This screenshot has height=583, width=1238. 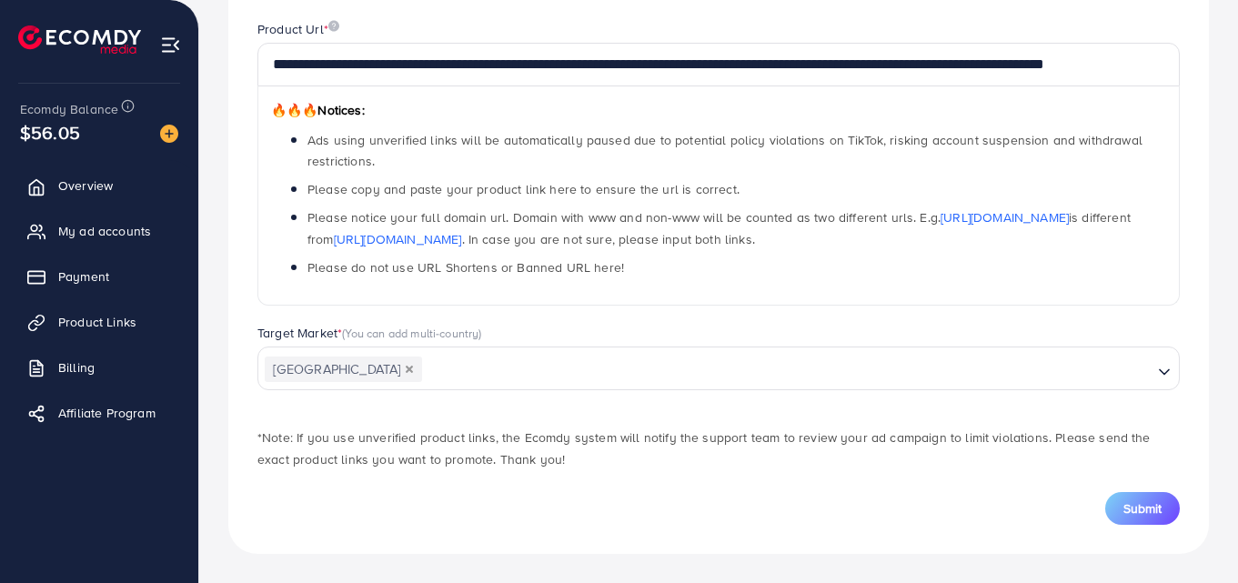 I want to click on span: Product Links, so click(x=97, y=322).